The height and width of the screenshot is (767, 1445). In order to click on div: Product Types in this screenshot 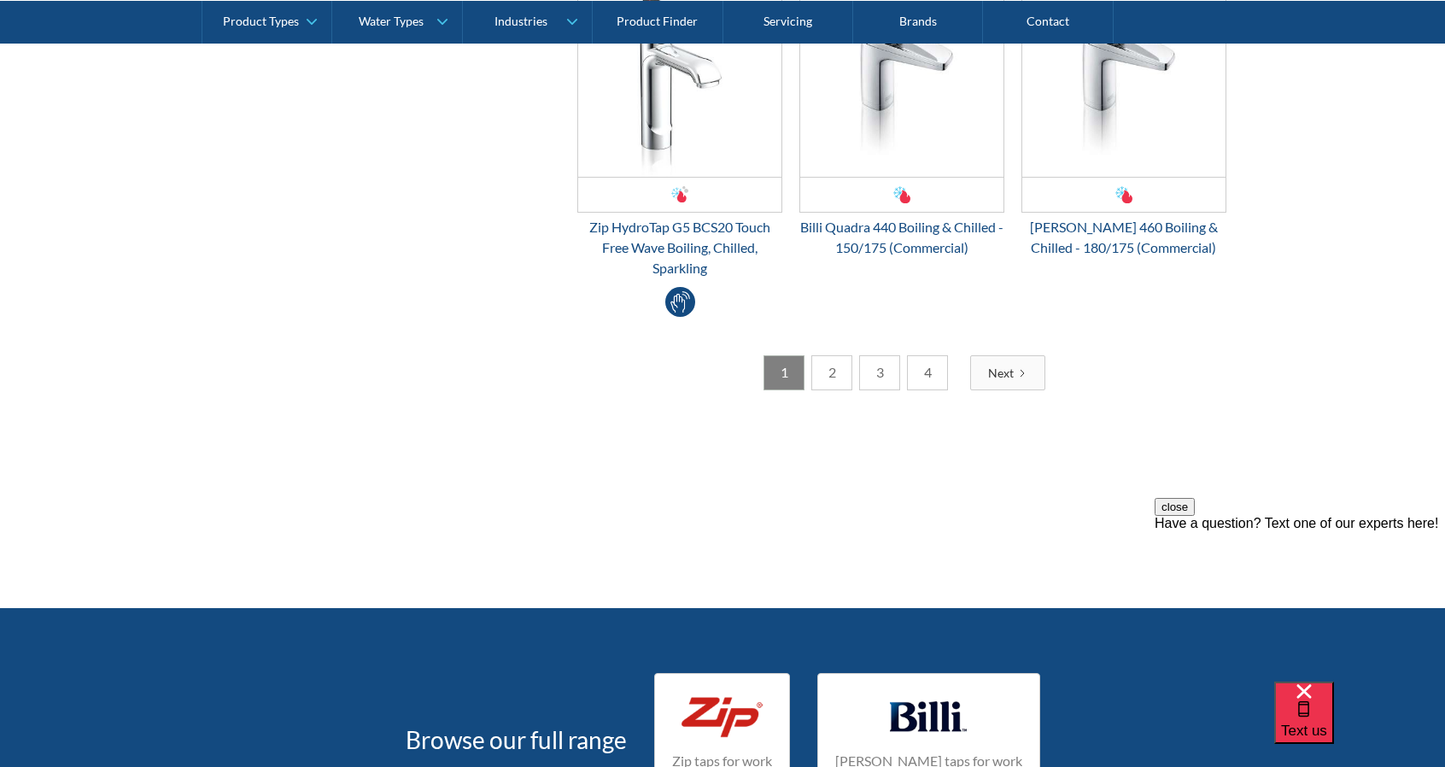, I will do `click(261, 21)`.